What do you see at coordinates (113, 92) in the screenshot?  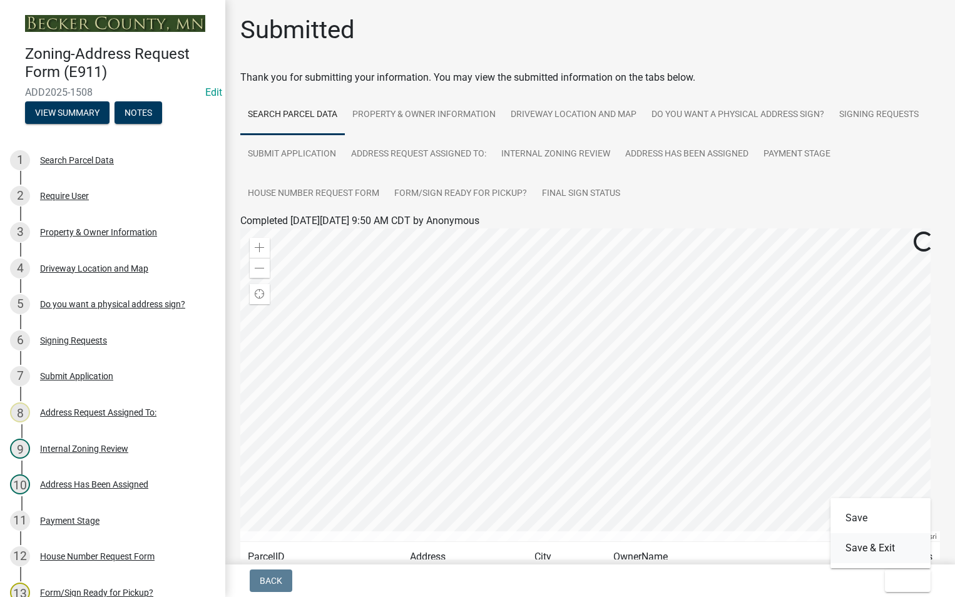 I see `span: ADD2025-1508` at bounding box center [113, 92].